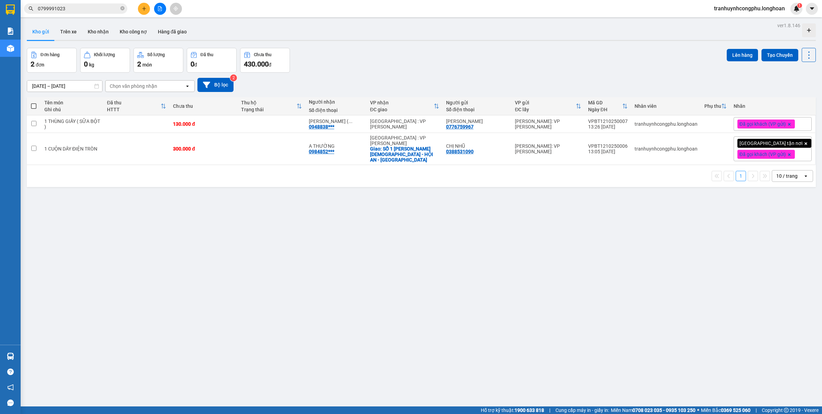 This screenshot has height=414, width=822. What do you see at coordinates (736, 410) in the screenshot?
I see `strong: 0369 525 060` at bounding box center [736, 410].